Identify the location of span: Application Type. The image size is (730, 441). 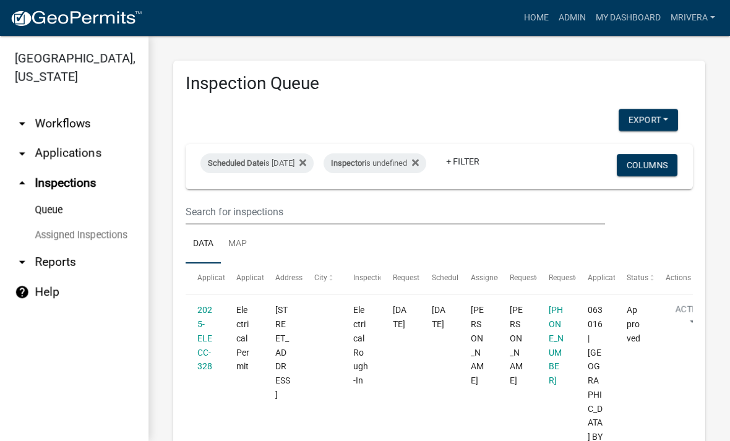
(264, 278).